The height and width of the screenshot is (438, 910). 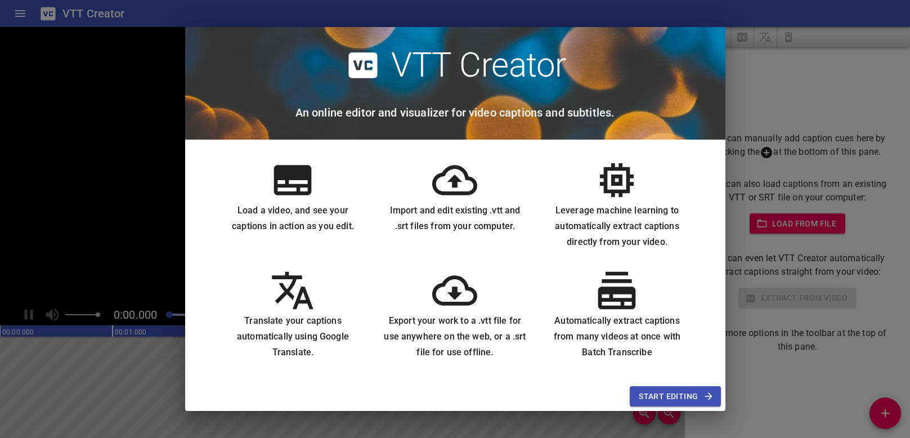 I want to click on h6: Leverage machine learning to automatically extract captions directly from your video., so click(x=617, y=226).